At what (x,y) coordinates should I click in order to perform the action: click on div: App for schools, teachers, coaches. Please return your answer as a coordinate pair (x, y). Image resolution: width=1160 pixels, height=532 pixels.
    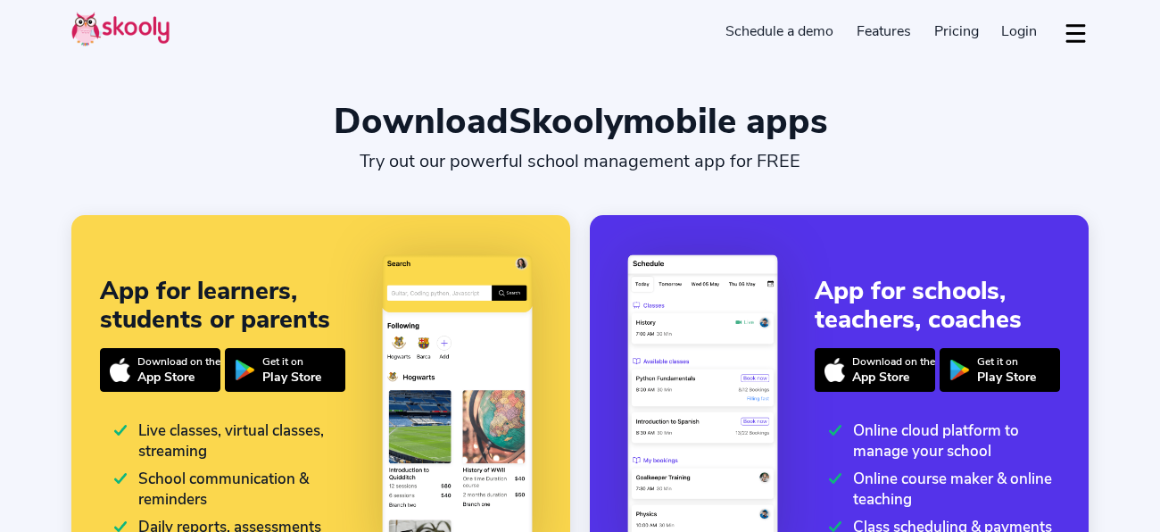
    Looking at the image, I should click on (937, 305).